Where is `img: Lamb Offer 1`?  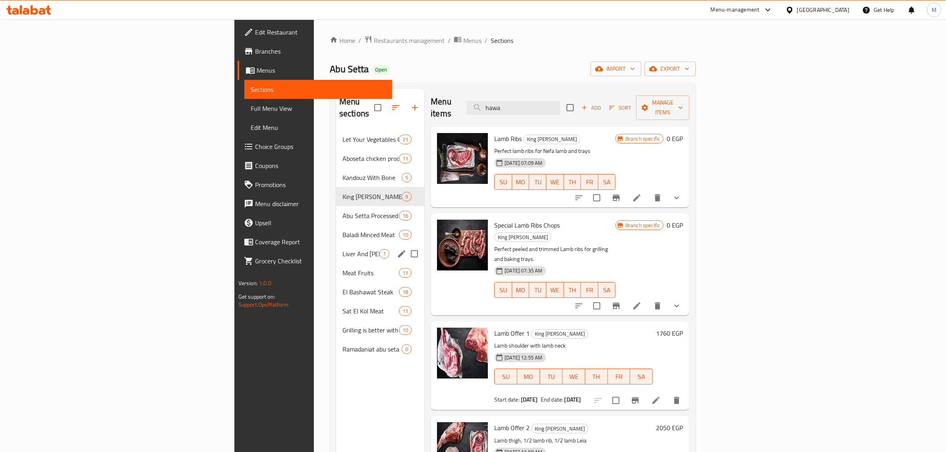
img: Lamb Offer 1 is located at coordinates (463, 353).